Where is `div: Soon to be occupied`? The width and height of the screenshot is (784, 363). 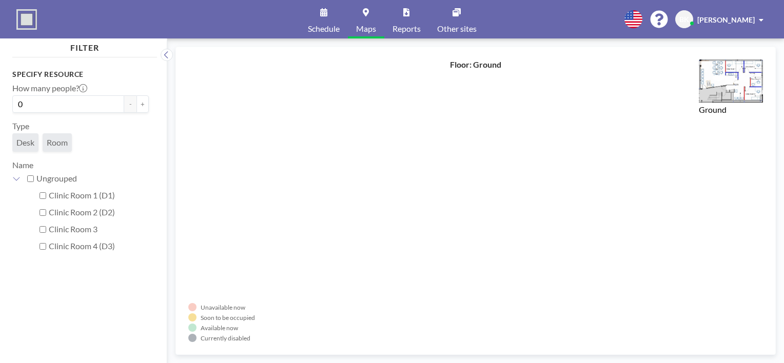 div: Soon to be occupied is located at coordinates (228, 318).